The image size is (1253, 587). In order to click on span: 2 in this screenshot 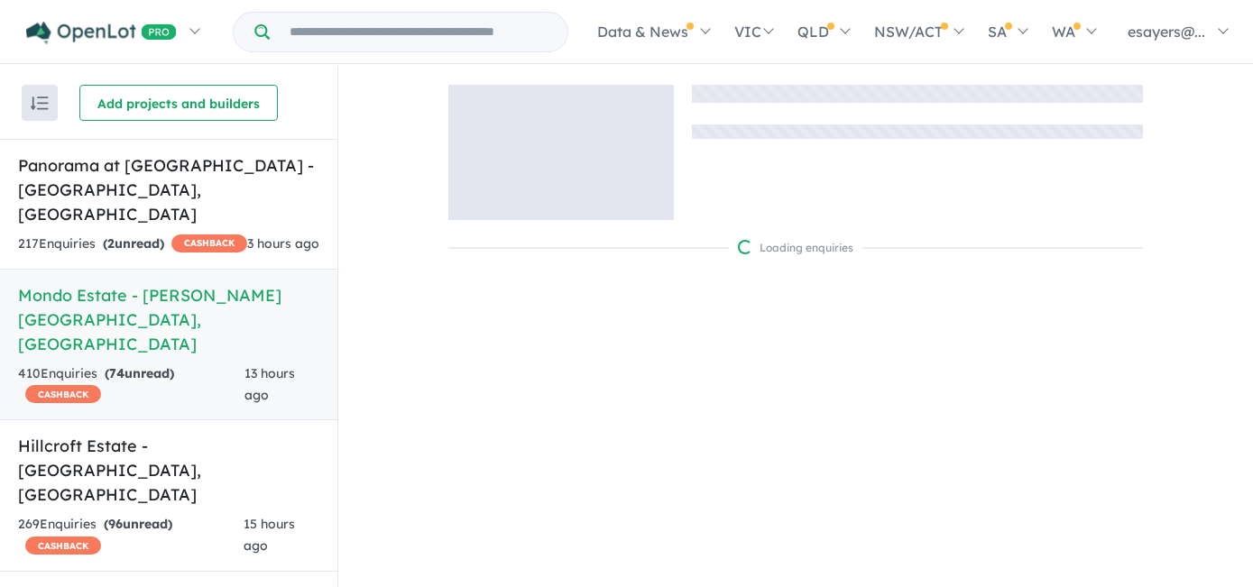, I will do `click(111, 243)`.